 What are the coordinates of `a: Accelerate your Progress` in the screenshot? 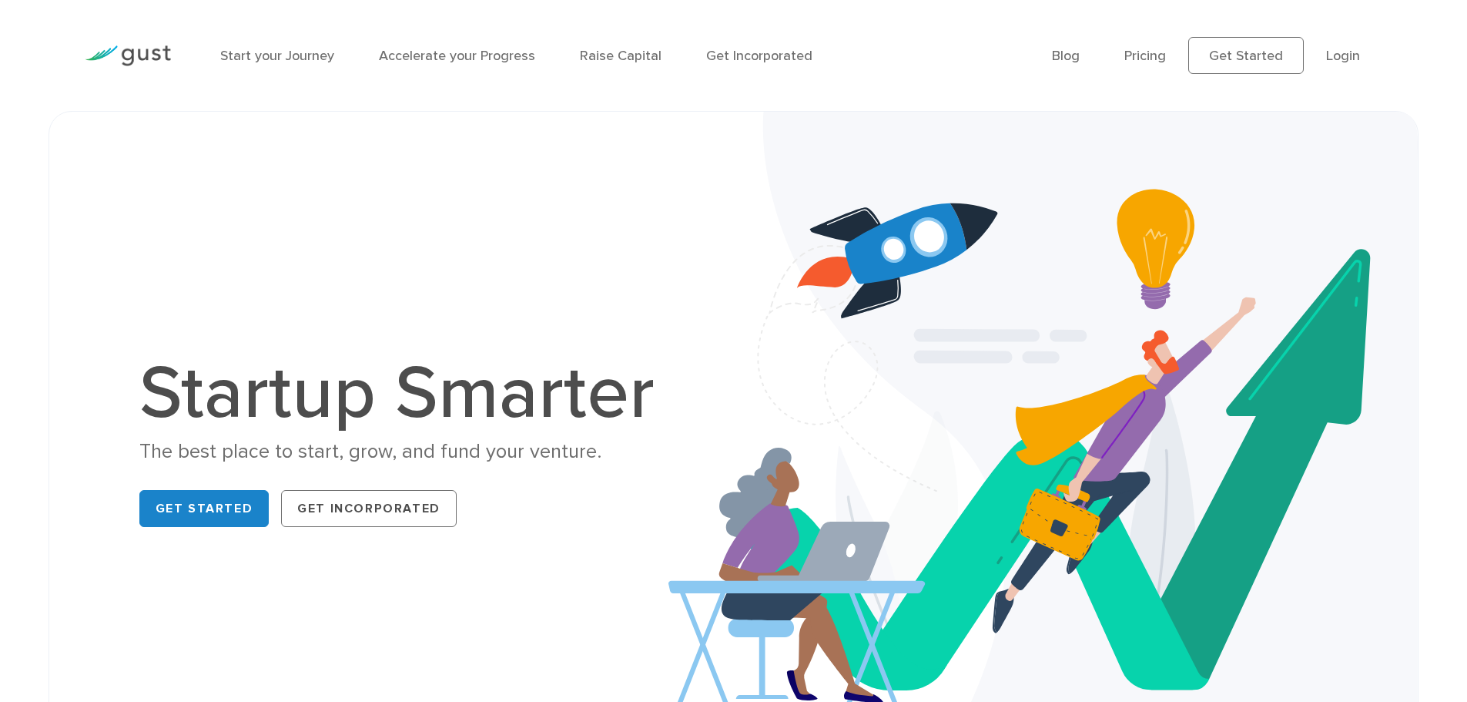 It's located at (457, 55).